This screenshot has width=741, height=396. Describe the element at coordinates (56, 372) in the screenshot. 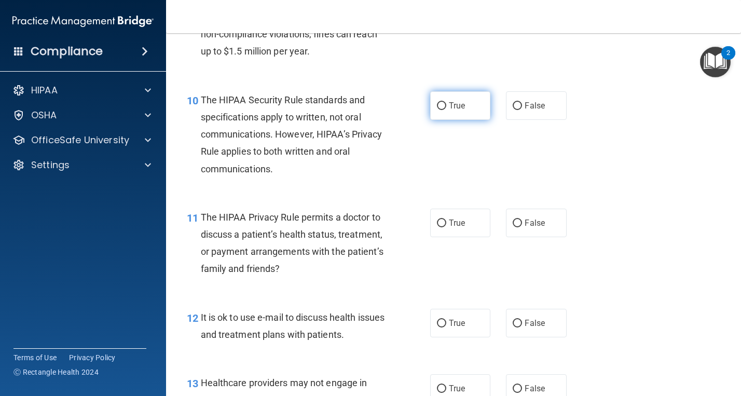

I see `span: Ⓒ Rectangle Health 2024` at that location.